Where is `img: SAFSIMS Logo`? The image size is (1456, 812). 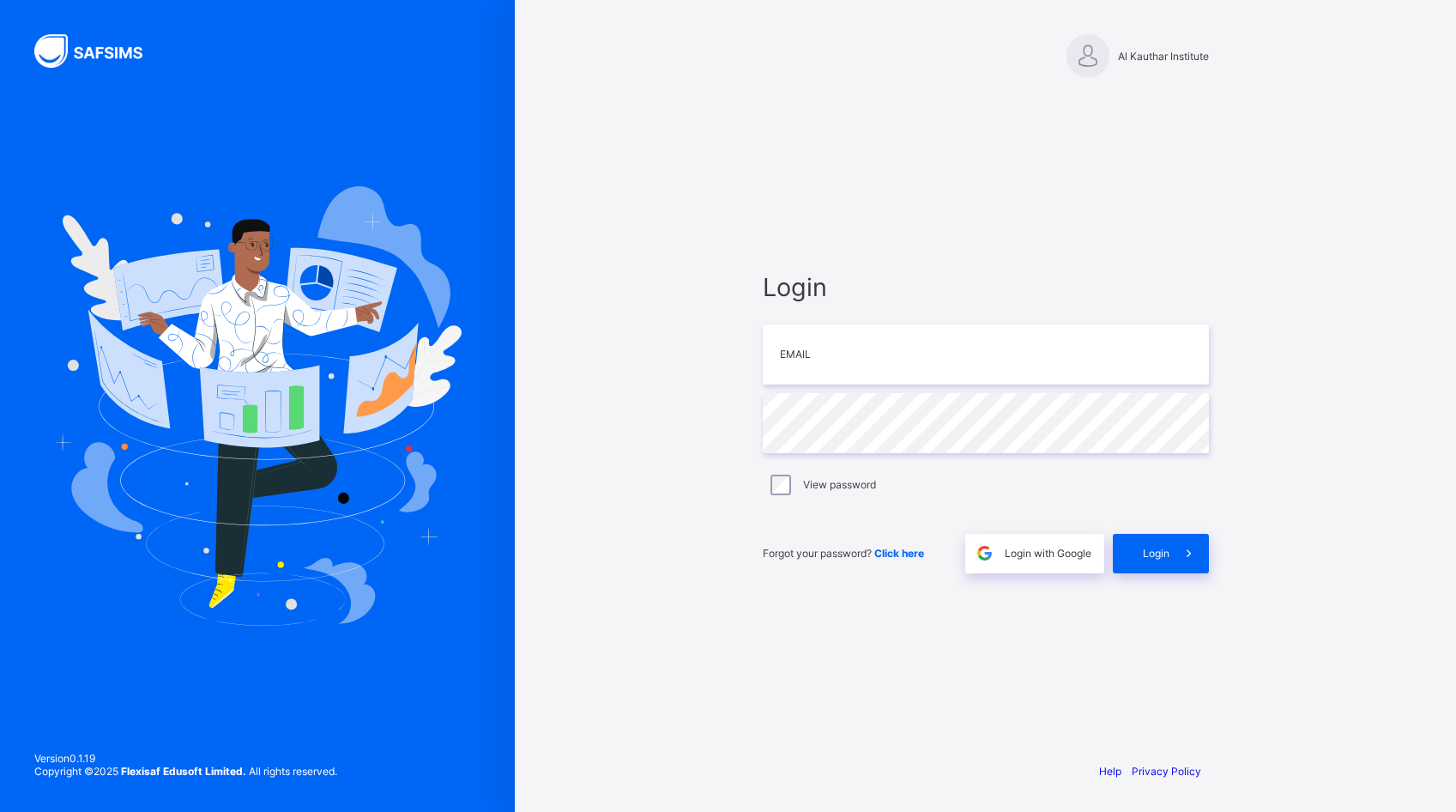
img: SAFSIMS Logo is located at coordinates (99, 51).